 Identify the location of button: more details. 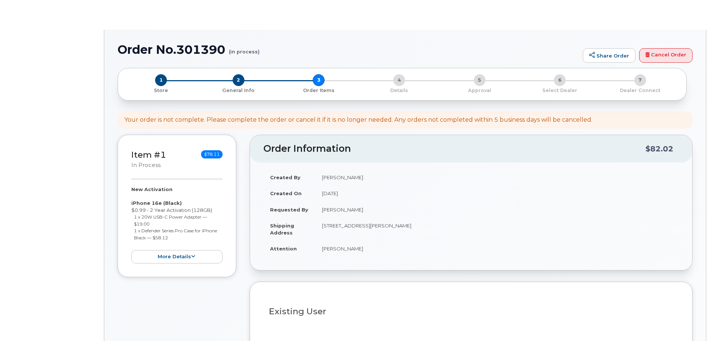
(177, 257).